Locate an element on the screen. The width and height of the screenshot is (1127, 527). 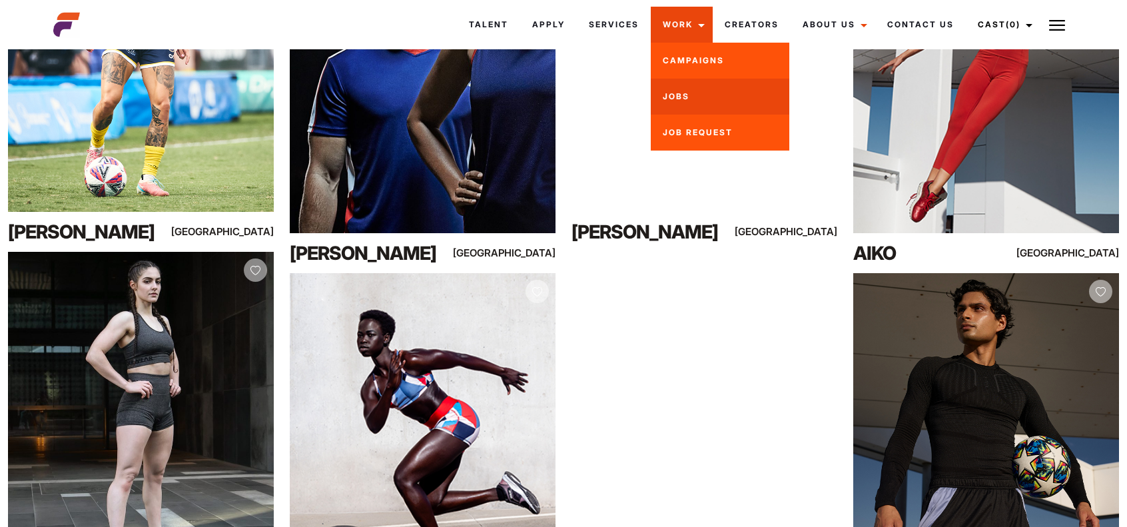
a: Services is located at coordinates (614, 25).